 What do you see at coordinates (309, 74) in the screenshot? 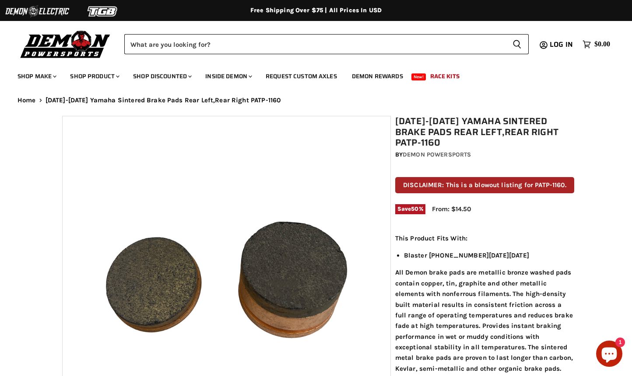
I see `ul: Main menu` at bounding box center [309, 74].